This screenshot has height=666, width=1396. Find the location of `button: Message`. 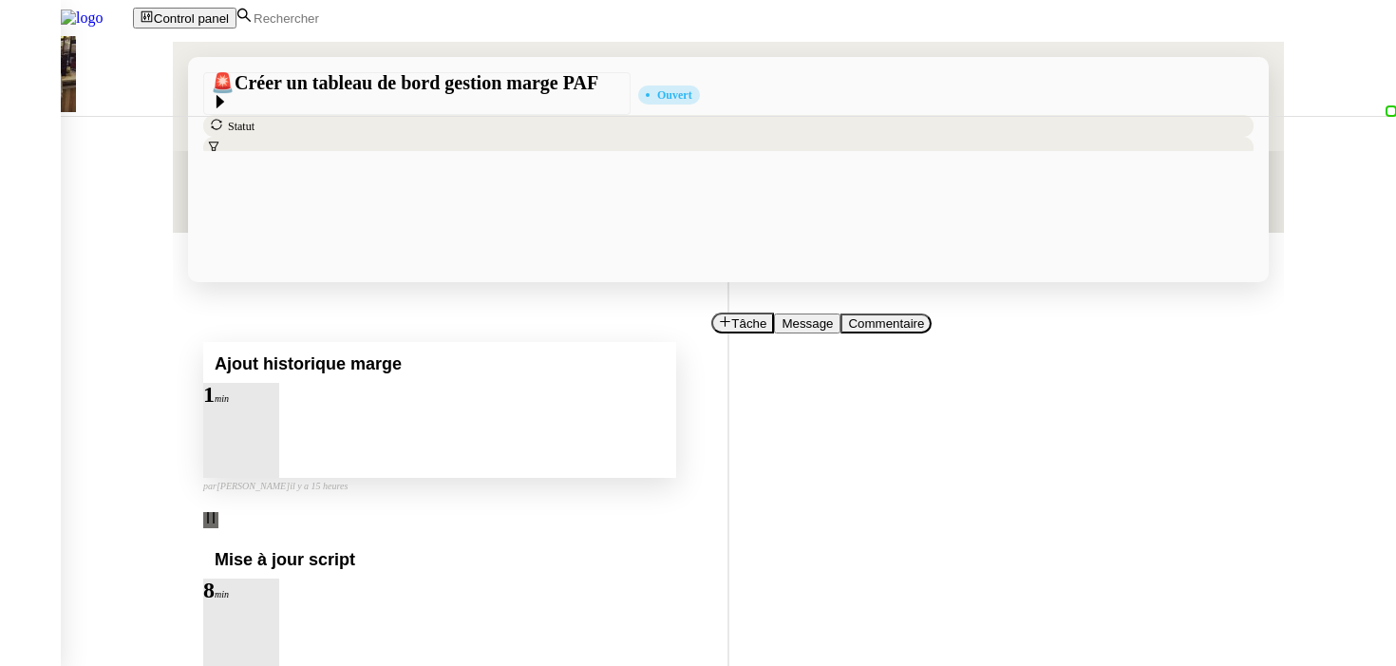

button: Message is located at coordinates (807, 323).